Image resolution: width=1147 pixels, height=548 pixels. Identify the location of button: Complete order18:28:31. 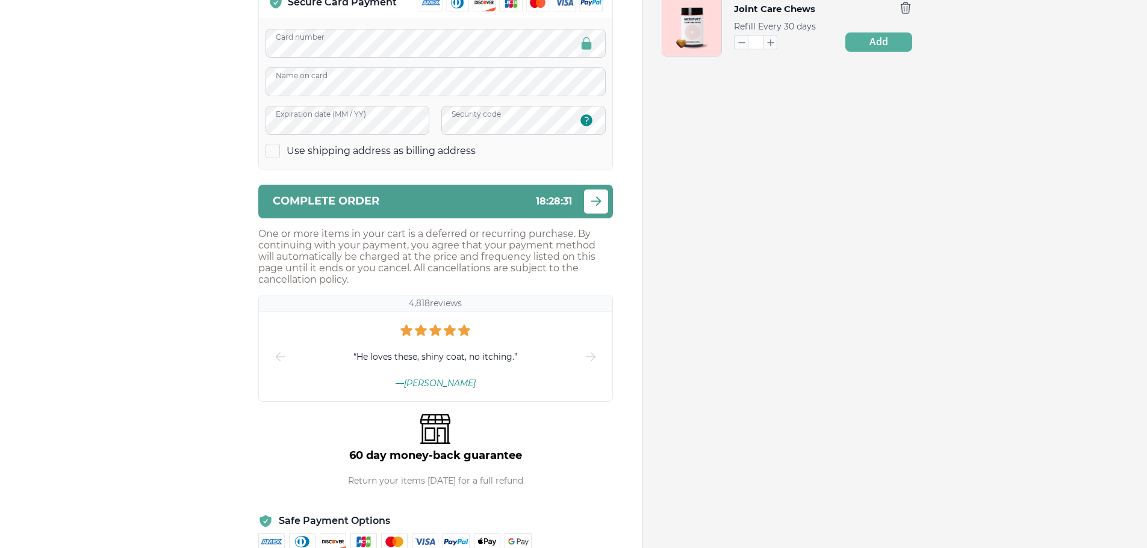
(435, 202).